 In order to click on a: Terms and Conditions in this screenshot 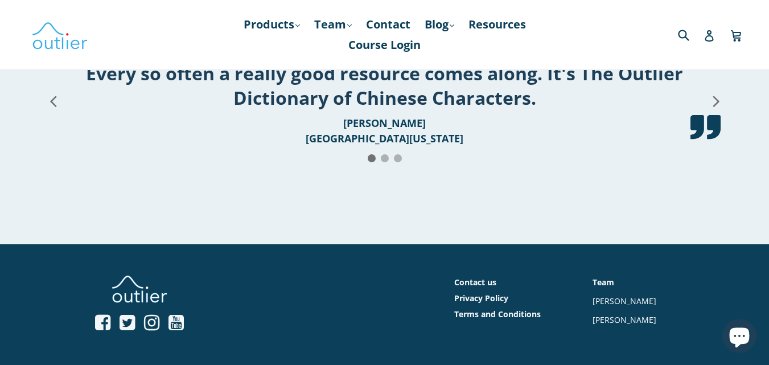, I will do `click(498, 314)`.